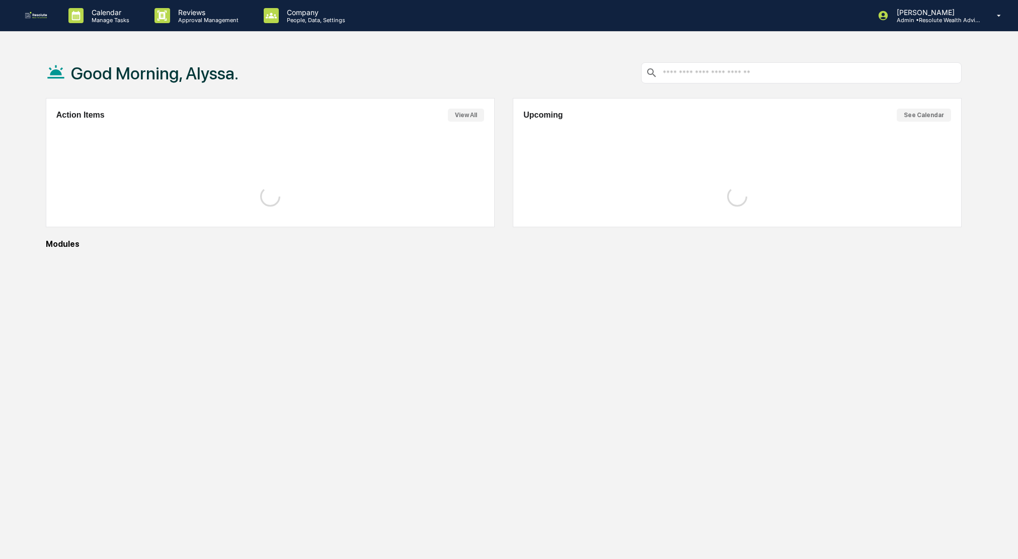  What do you see at coordinates (207, 20) in the screenshot?
I see `p: Approval Management` at bounding box center [207, 20].